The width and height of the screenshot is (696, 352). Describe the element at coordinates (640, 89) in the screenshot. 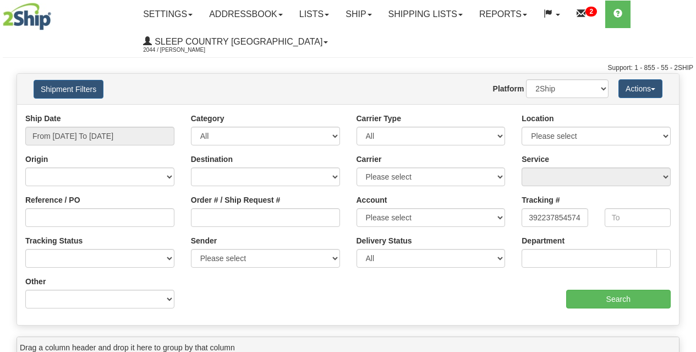

I see `button: Actions` at that location.